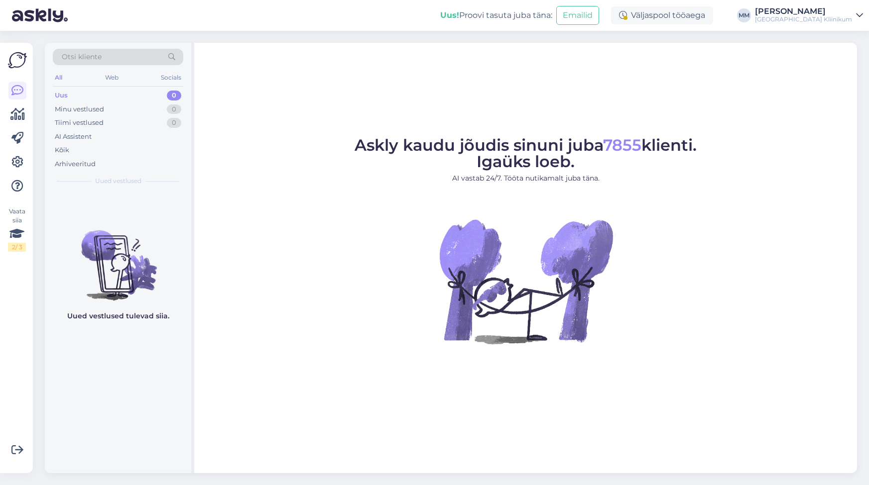 The width and height of the screenshot is (869, 485). I want to click on div: Socials, so click(171, 78).